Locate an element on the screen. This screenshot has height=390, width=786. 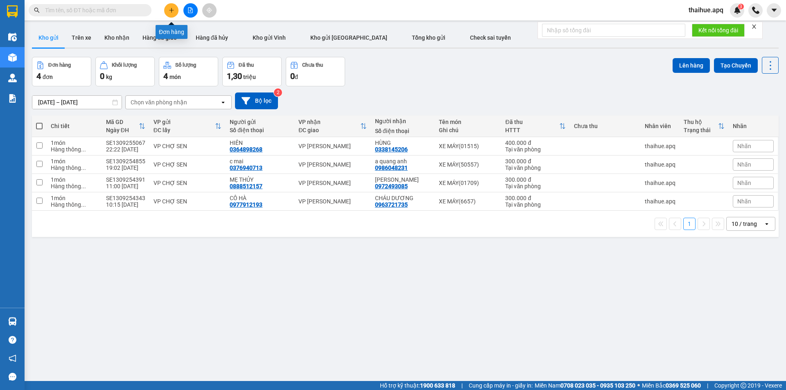
svg: open is located at coordinates (767, 224).